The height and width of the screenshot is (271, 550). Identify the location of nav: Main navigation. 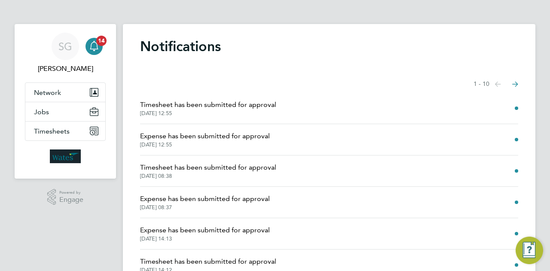
(65, 101).